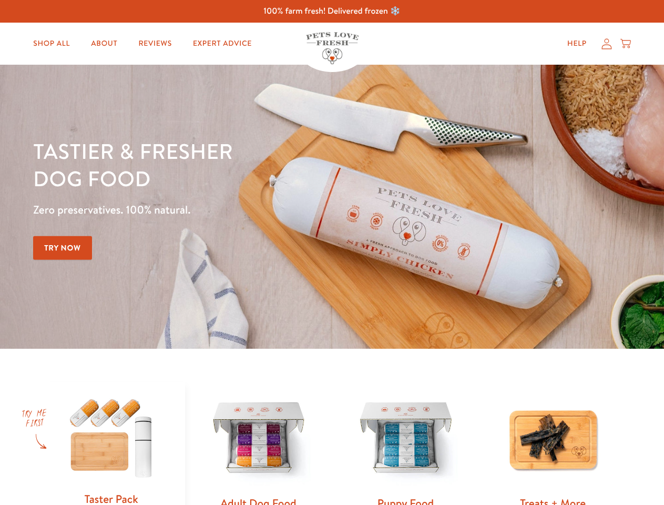 The image size is (664, 505). Describe the element at coordinates (577, 44) in the screenshot. I see `a: Help` at that location.